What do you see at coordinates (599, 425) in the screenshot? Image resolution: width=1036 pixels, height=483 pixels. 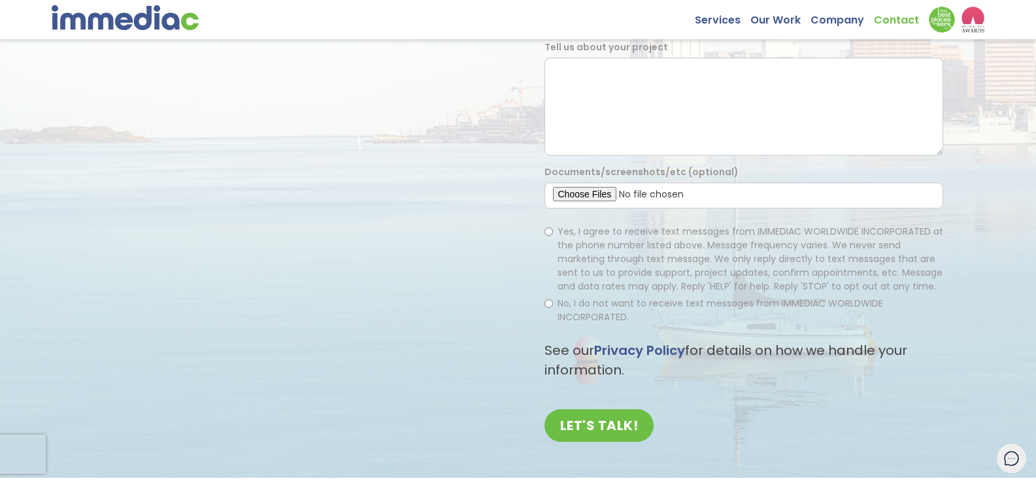 I see `input: LET'S TALK!` at bounding box center [599, 425].